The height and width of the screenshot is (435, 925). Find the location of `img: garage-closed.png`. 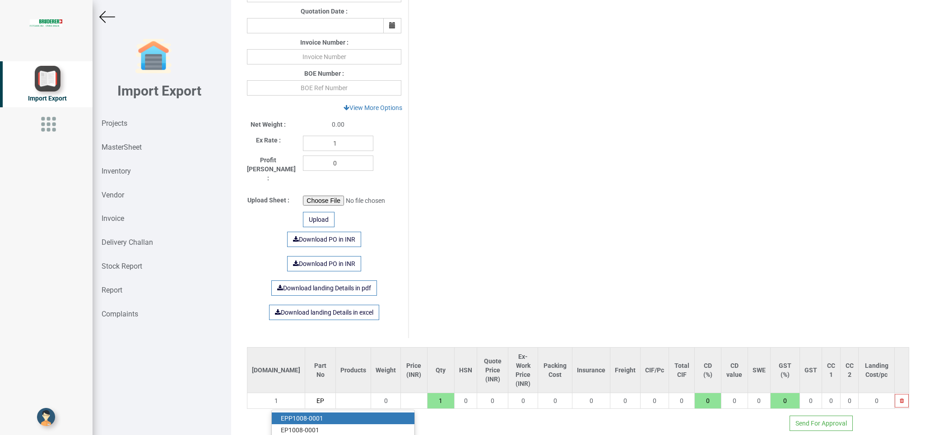

img: garage-closed.png is located at coordinates (153, 56).